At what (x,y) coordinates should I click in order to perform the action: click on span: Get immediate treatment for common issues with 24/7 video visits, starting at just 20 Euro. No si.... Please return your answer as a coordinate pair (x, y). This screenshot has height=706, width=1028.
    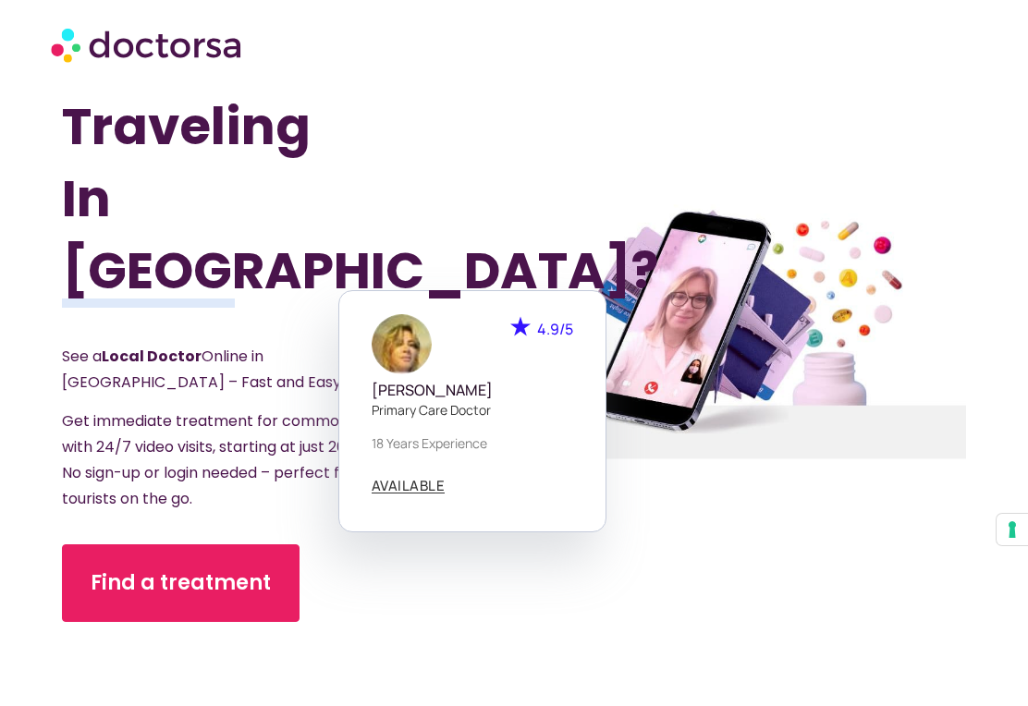
    Looking at the image, I should click on (228, 459).